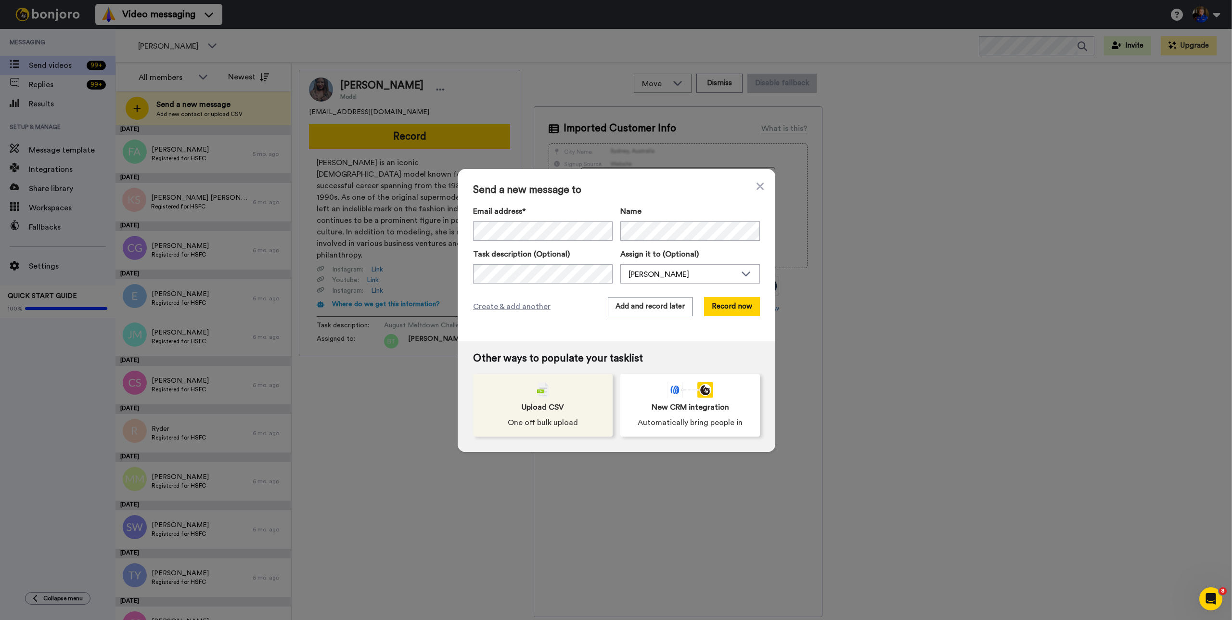 This screenshot has height=620, width=1232. What do you see at coordinates (512, 307) in the screenshot?
I see `span: Create & add another` at bounding box center [512, 307].